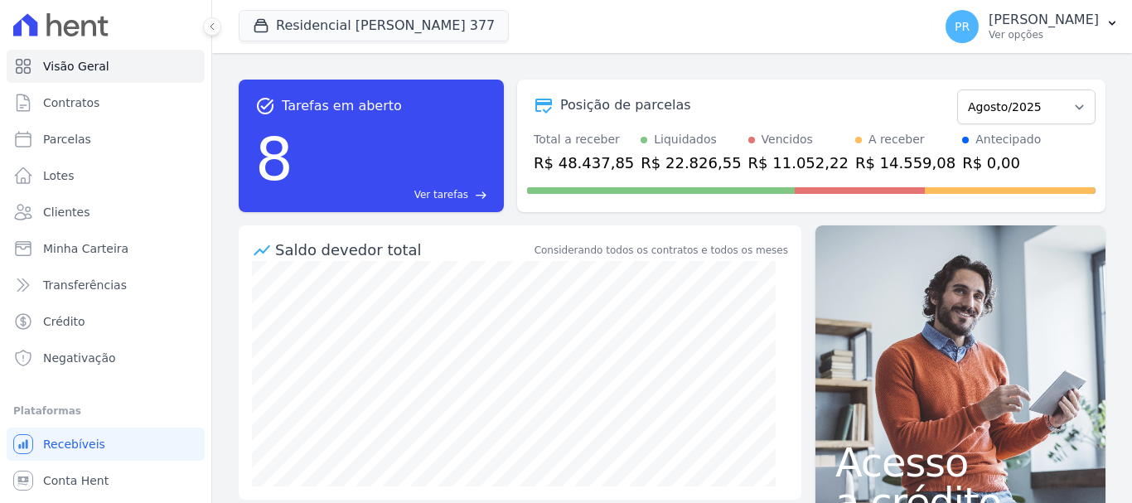 This screenshot has width=1132, height=503. I want to click on span: Lotes, so click(59, 176).